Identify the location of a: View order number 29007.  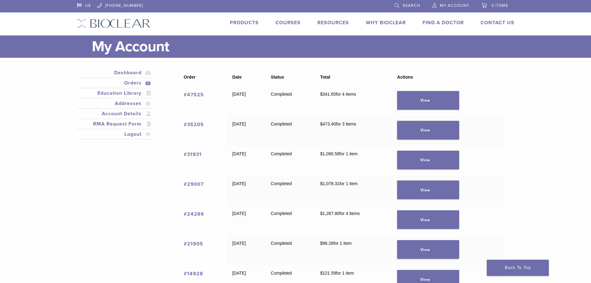
(194, 184).